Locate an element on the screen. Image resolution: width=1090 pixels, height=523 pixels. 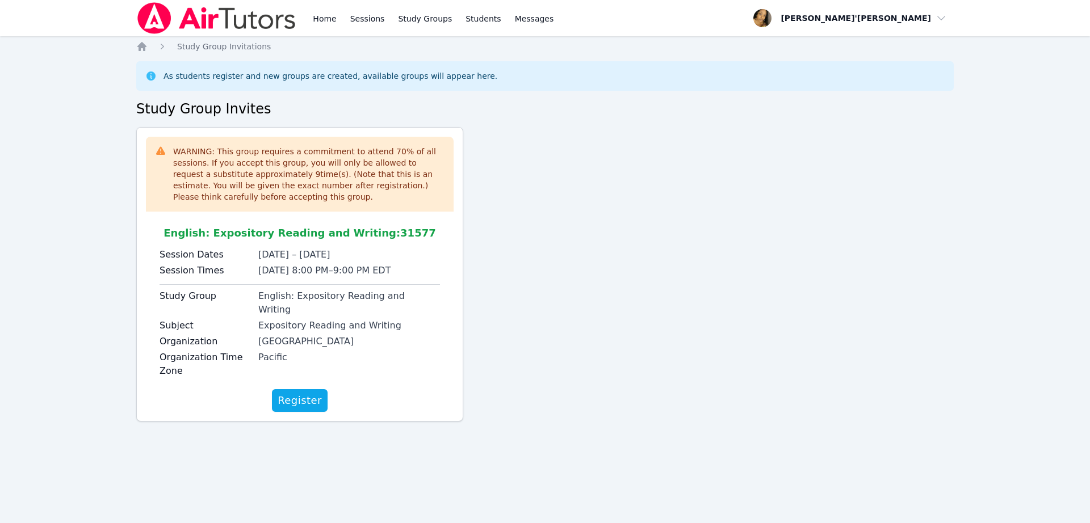
label: Subject is located at coordinates (205, 326).